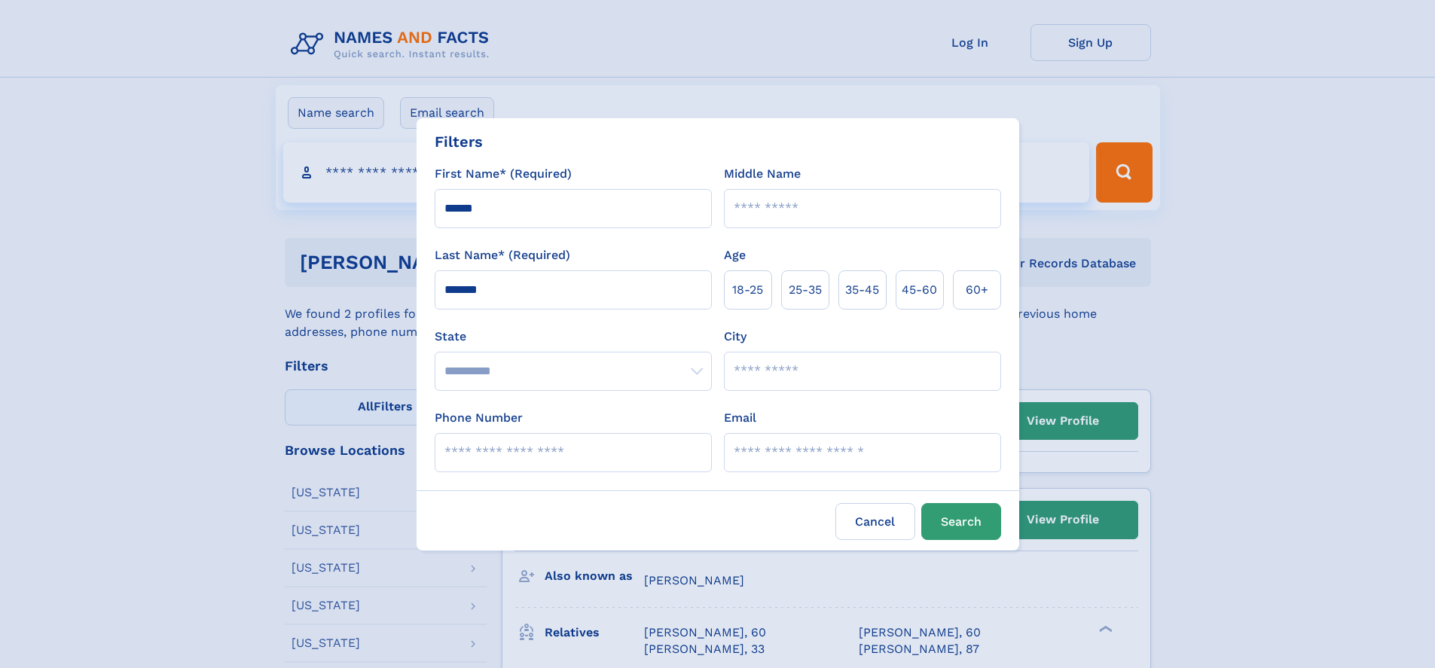 This screenshot has width=1435, height=668. What do you see at coordinates (747, 290) in the screenshot?
I see `span: 18‑25` at bounding box center [747, 290].